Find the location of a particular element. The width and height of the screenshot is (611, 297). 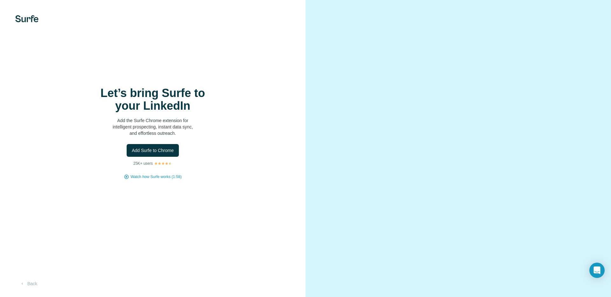

button: Add Surfe to Chrome is located at coordinates (153, 150).